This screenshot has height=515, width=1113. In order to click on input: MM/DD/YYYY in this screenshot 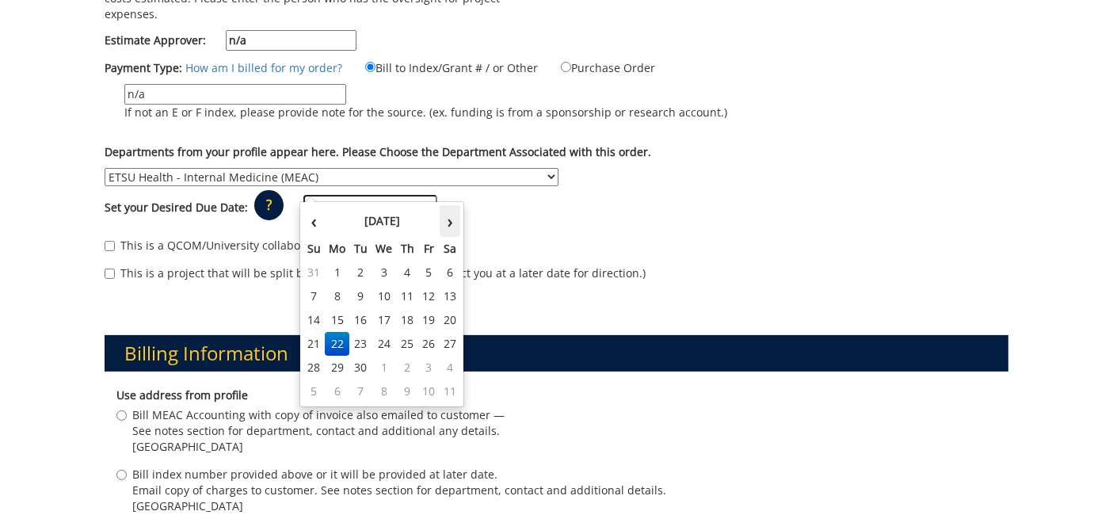, I will do `click(370, 208)`.